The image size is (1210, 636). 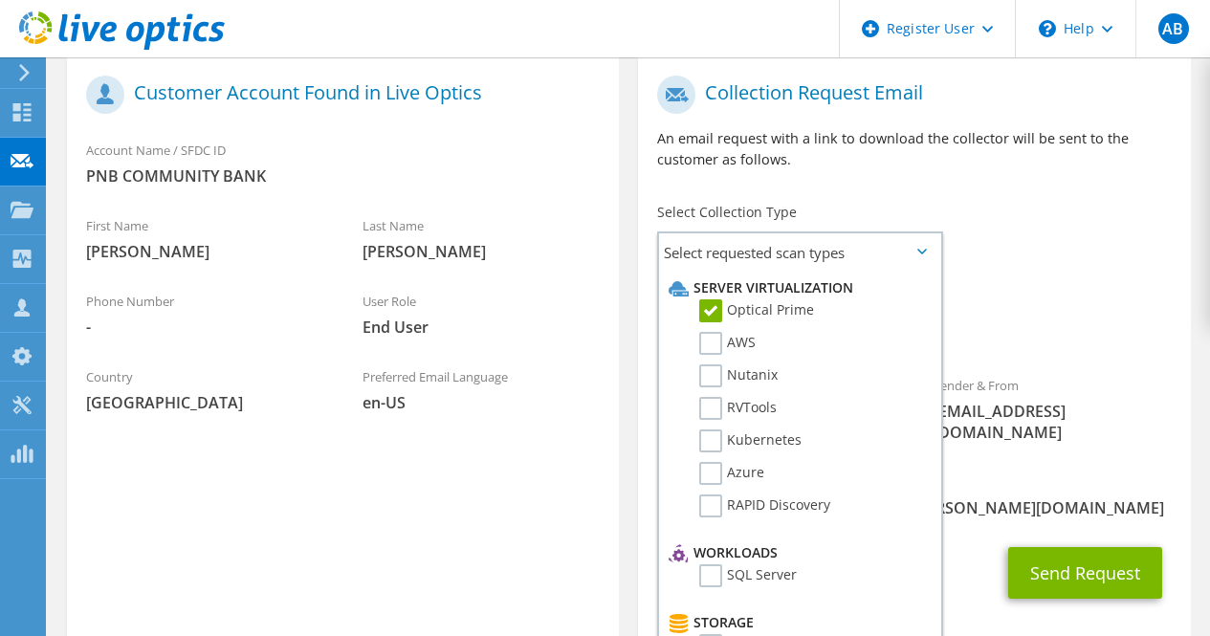 What do you see at coordinates (797, 623) in the screenshot?
I see `li: Storage` at bounding box center [797, 623].